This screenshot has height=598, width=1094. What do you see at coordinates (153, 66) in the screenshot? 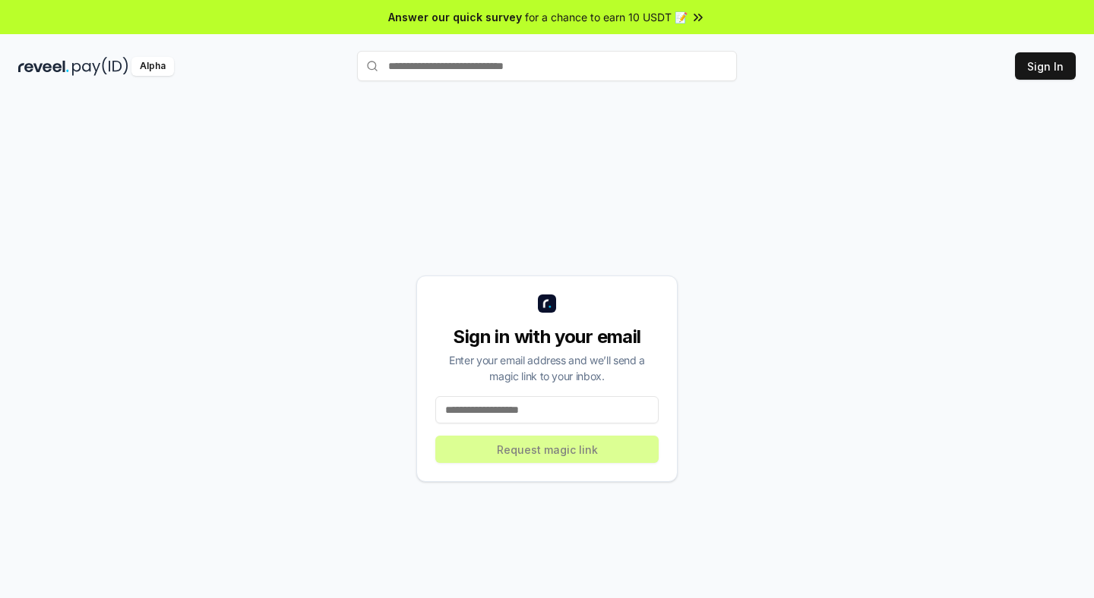
I see `div: Alpha` at bounding box center [153, 66].